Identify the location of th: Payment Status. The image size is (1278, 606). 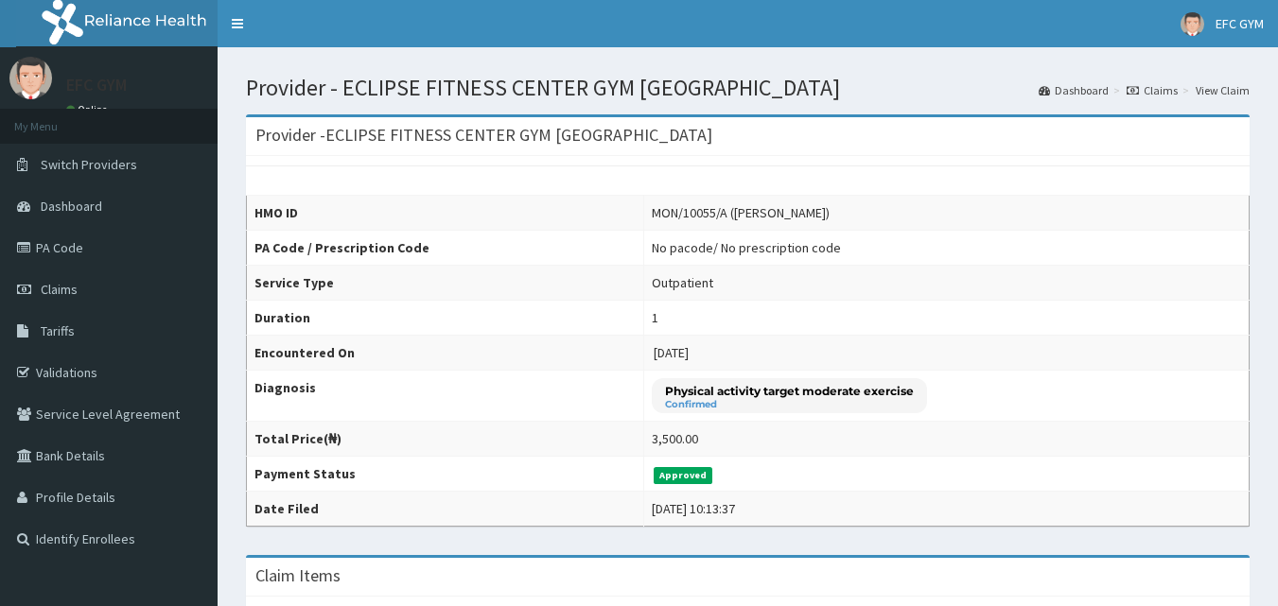
(445, 474).